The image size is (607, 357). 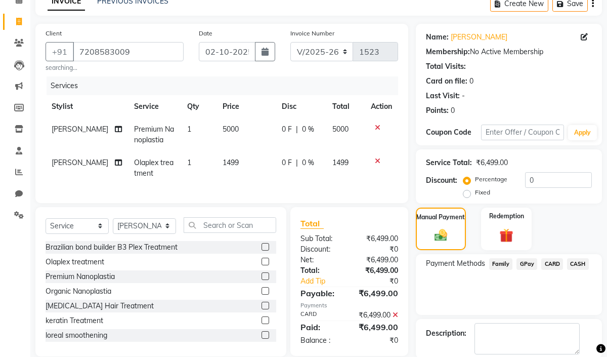 I want to click on div: Organic Nanoplastia, so click(x=78, y=291).